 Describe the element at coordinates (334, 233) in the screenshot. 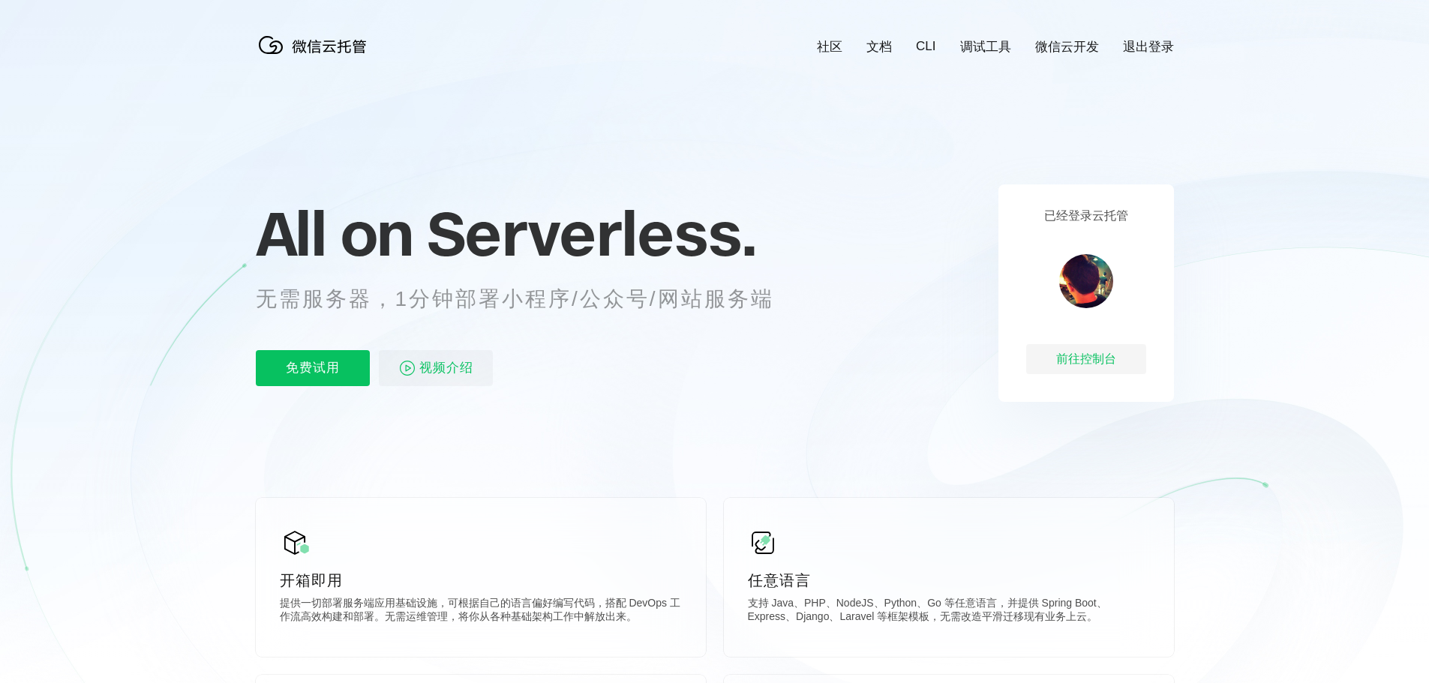

I see `span: All on` at that location.